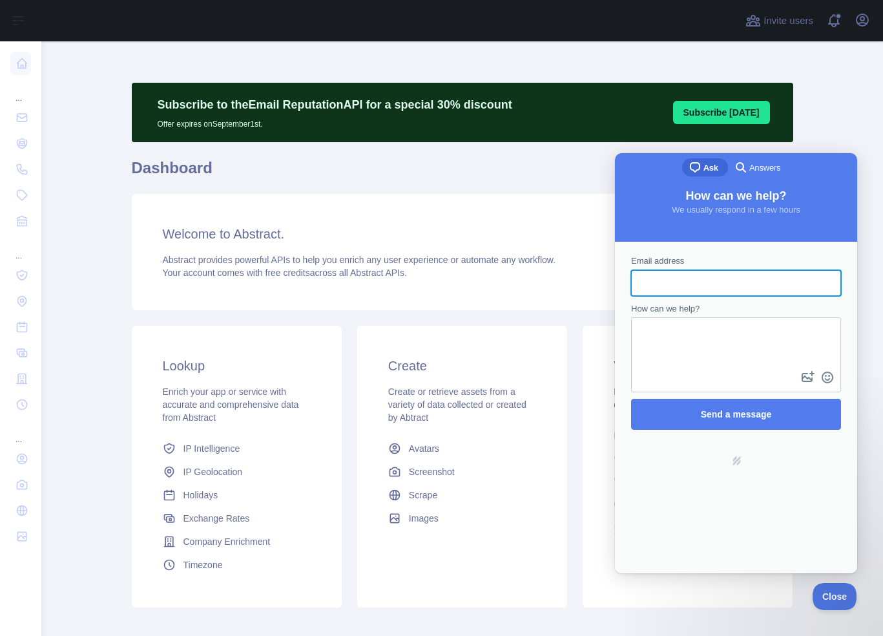 The height and width of the screenshot is (636, 883). What do you see at coordinates (679, 398) in the screenshot?
I see `span: Protect your app and ensure compliance with verification APIs` at bounding box center [679, 398].